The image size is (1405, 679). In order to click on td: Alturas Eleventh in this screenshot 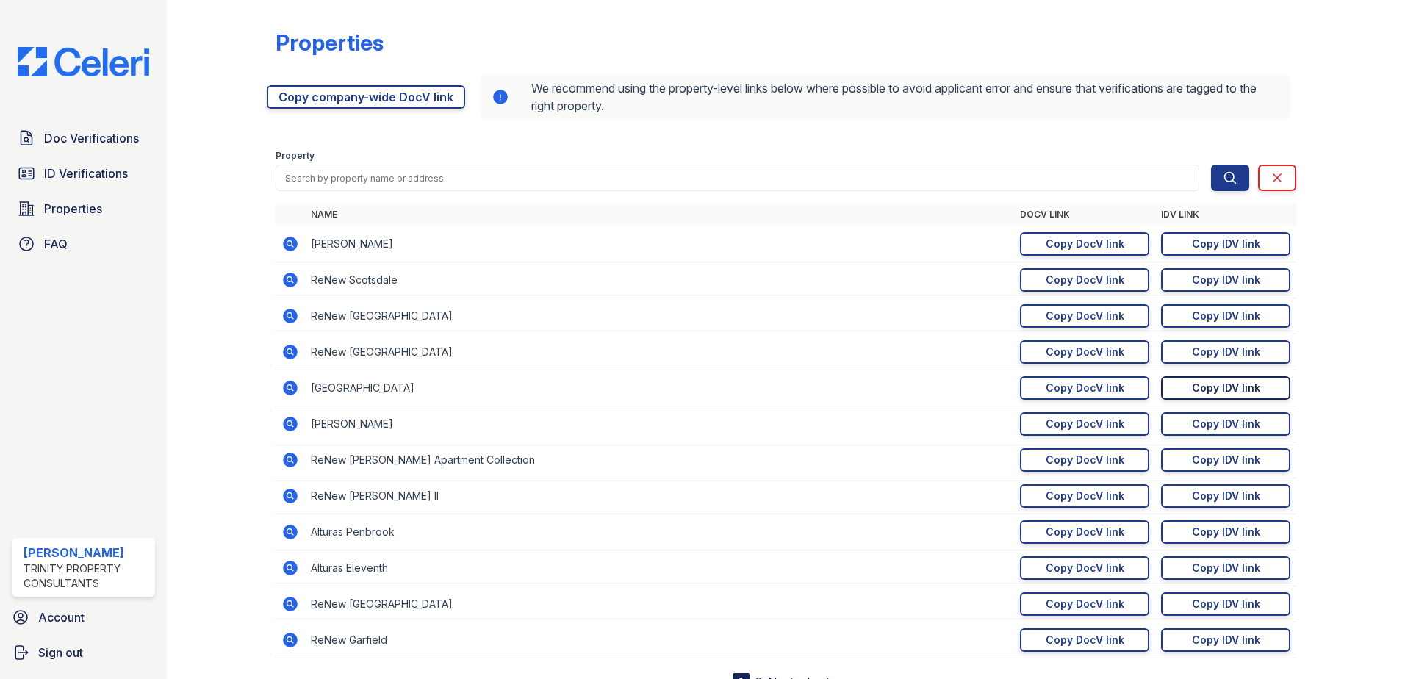, I will do `click(659, 568)`.